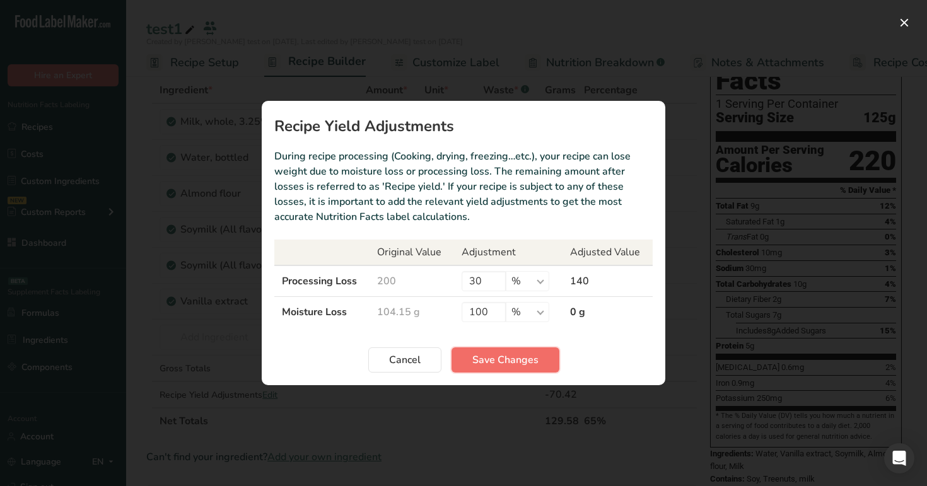  Describe the element at coordinates (405, 360) in the screenshot. I see `span: Cancel` at that location.